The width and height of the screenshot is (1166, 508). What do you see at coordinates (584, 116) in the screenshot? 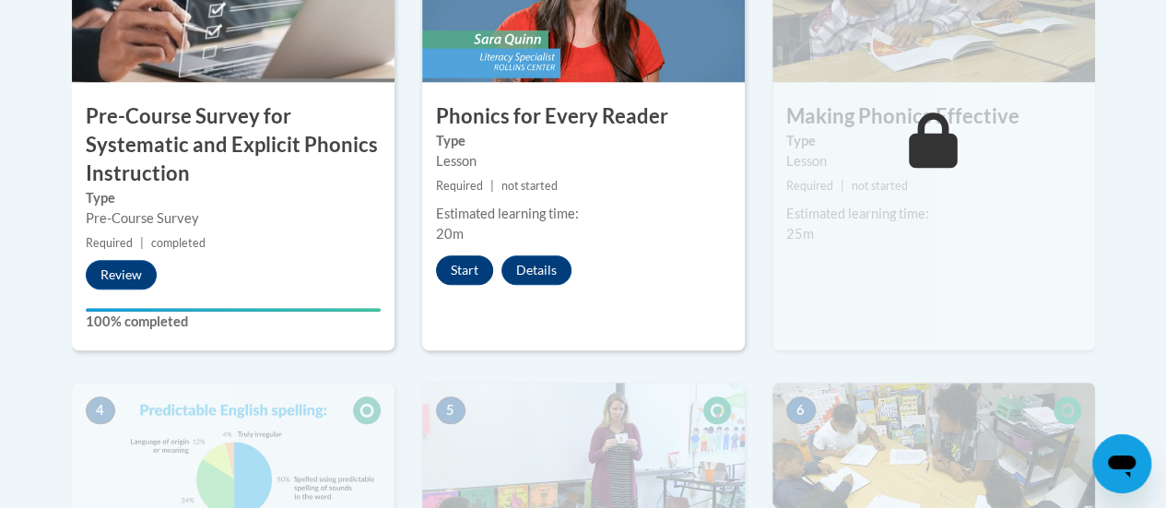
I see `h3: Phonics for Every Reader` at bounding box center [584, 116].